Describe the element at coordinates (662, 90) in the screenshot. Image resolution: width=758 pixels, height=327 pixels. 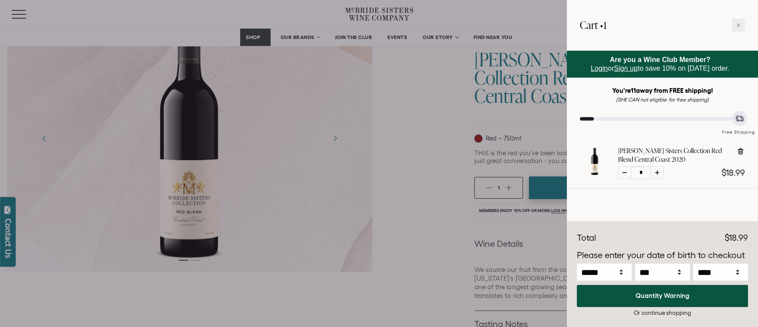
I see `strong: You're away from FREE shipping!` at that location.